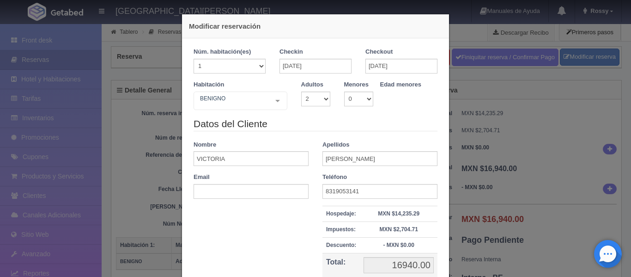 This screenshot has height=277, width=631. What do you see at coordinates (398, 229) in the screenshot?
I see `strong: MXN $2,704.71` at bounding box center [398, 229].